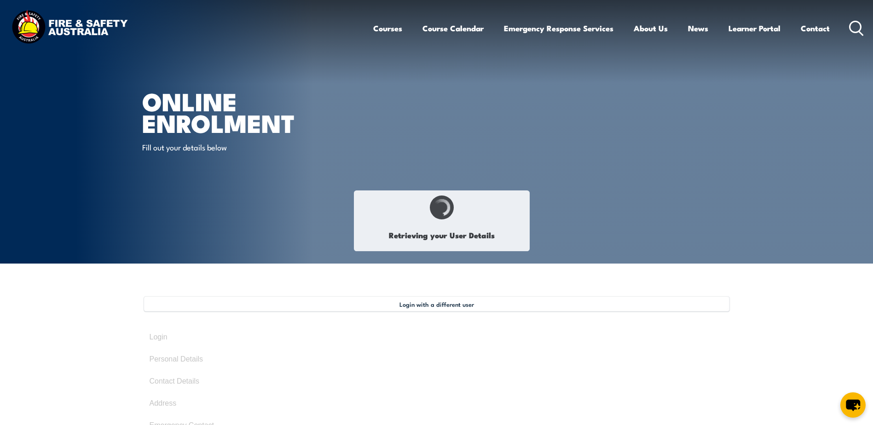 Image resolution: width=873 pixels, height=425 pixels. Describe the element at coordinates (387, 28) in the screenshot. I see `a: Courses` at that location.